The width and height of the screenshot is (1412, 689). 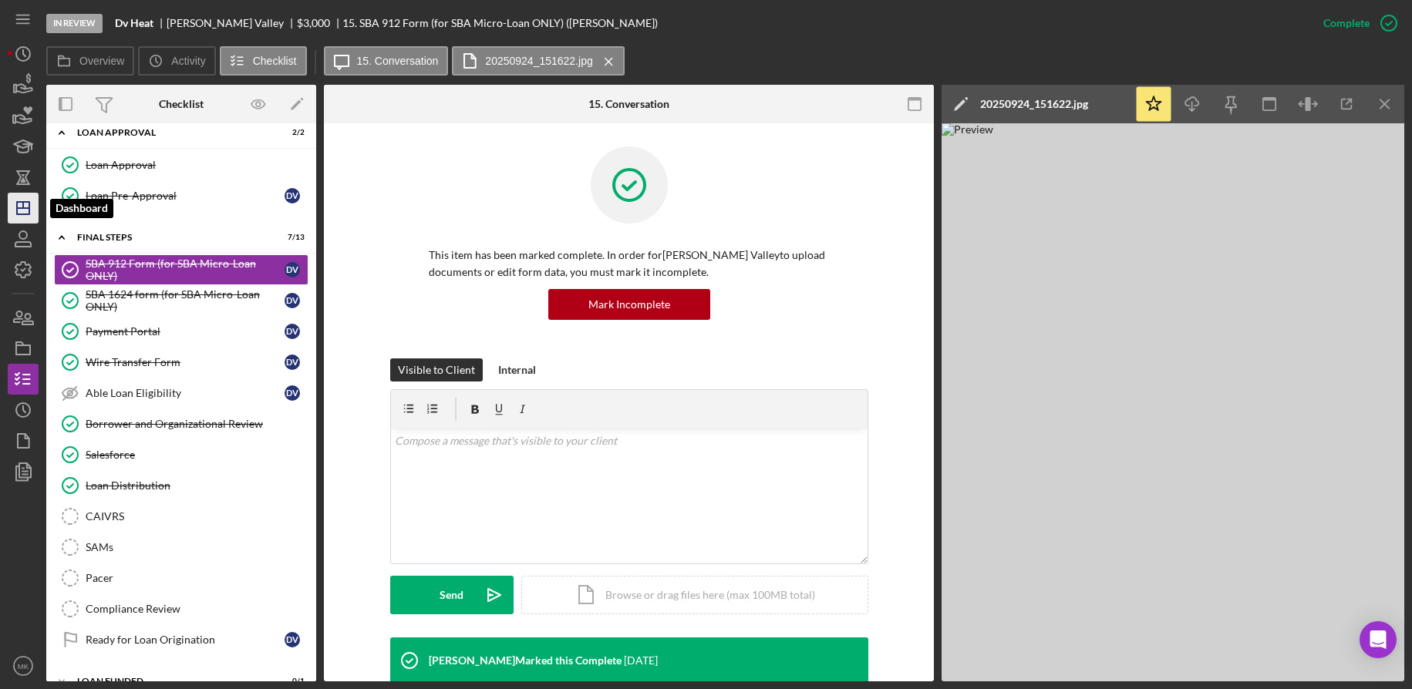 I want to click on label: Checklist, so click(x=275, y=61).